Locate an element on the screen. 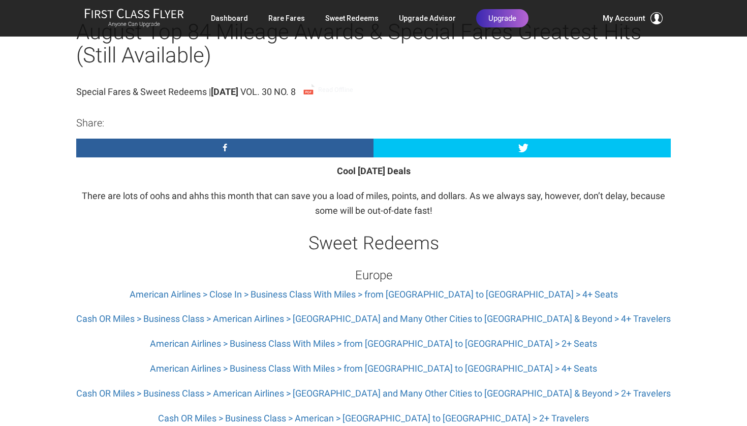 This screenshot has width=747, height=426. a: Share is located at coordinates (225, 148).